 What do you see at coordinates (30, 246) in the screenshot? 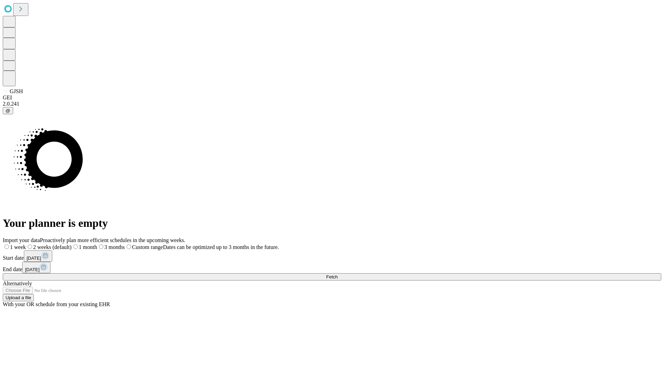
I see `input: 2 weeks (default)` at bounding box center [30, 246].